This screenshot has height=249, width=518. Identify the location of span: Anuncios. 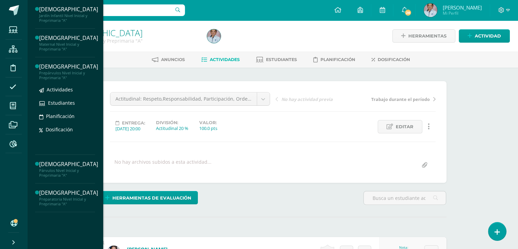
(173, 59).